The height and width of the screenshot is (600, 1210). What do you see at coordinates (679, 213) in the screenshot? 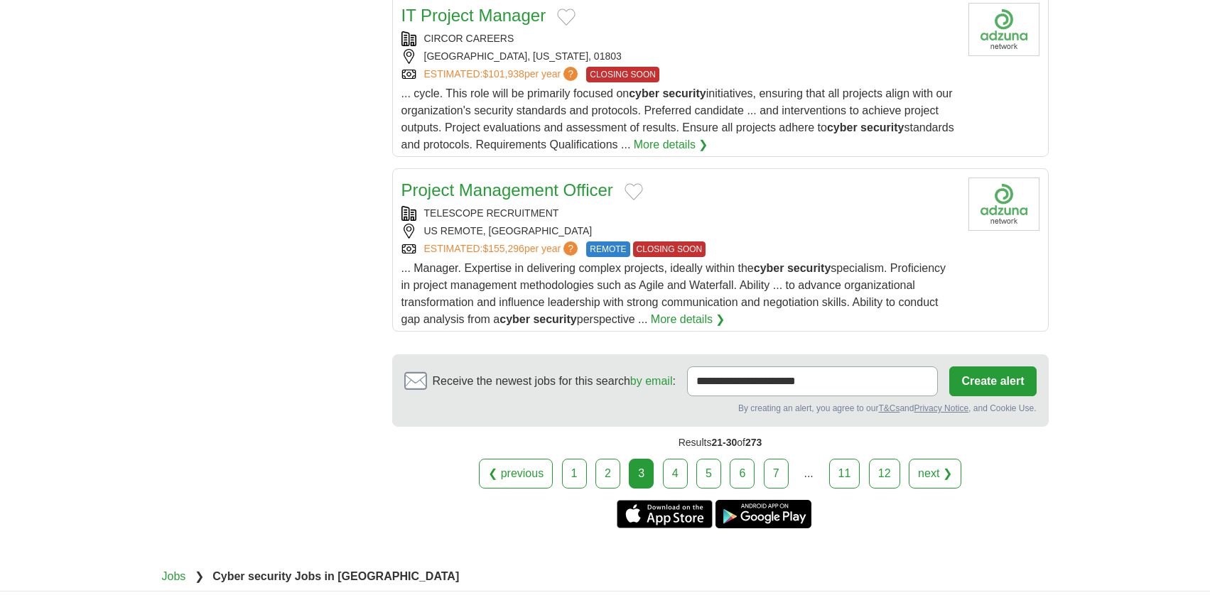
I see `div: TELESCOPE RECRUITMENT` at bounding box center [679, 213].